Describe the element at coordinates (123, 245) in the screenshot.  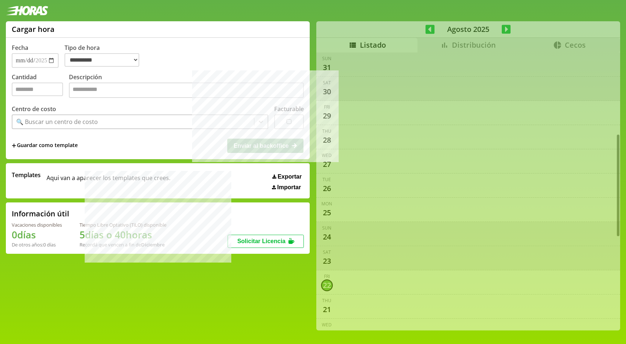
I see `div: Recordá que vencen a fin de` at that location.